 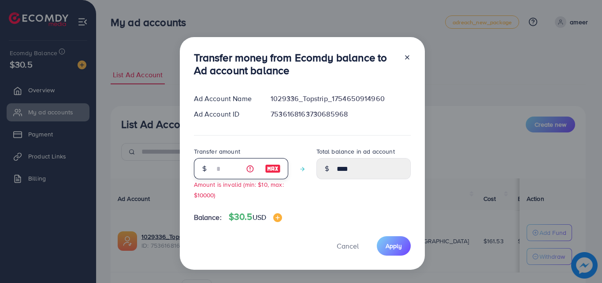 What do you see at coordinates (340, 98) in the screenshot?
I see `div: 1029336_Topstrip_1754650914960` at bounding box center [340, 98].